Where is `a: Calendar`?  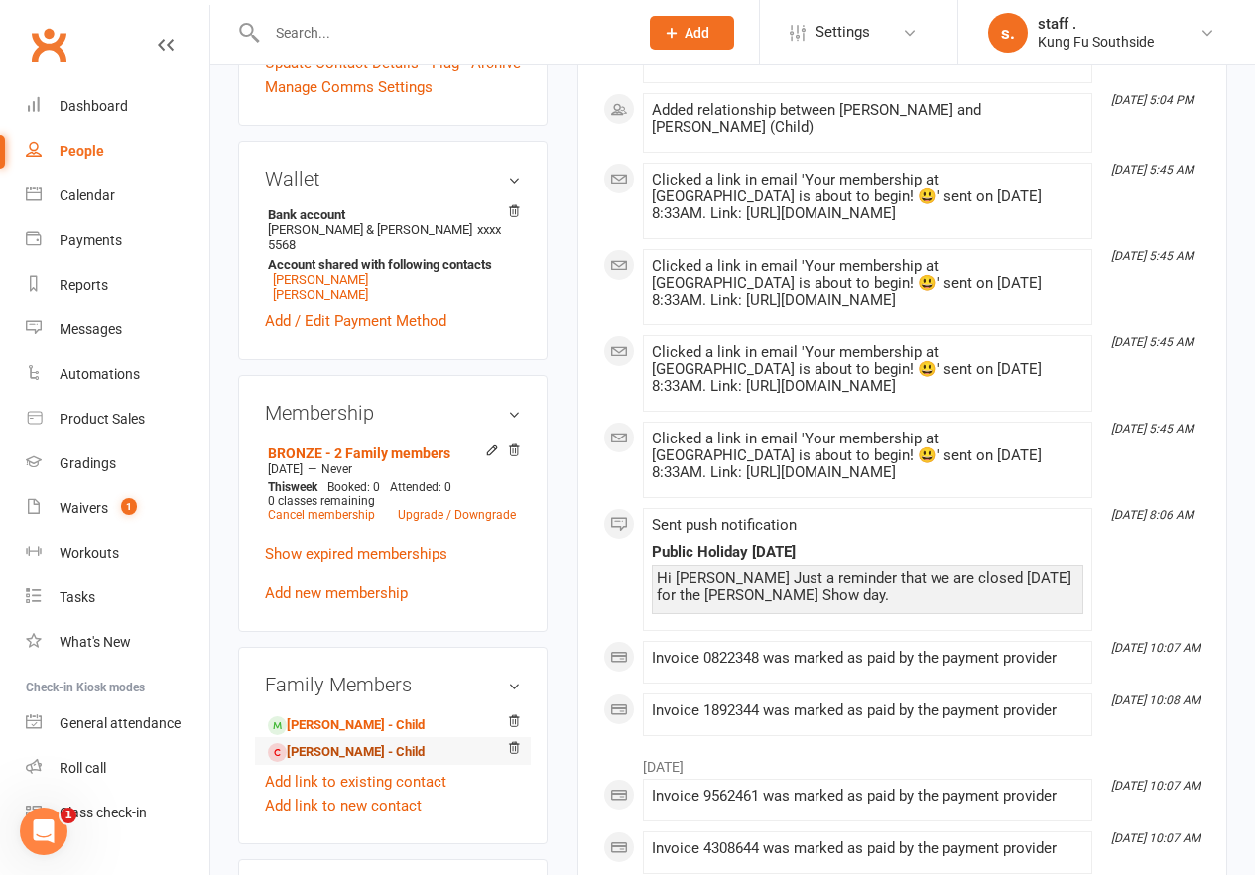
a: Calendar is located at coordinates (117, 196).